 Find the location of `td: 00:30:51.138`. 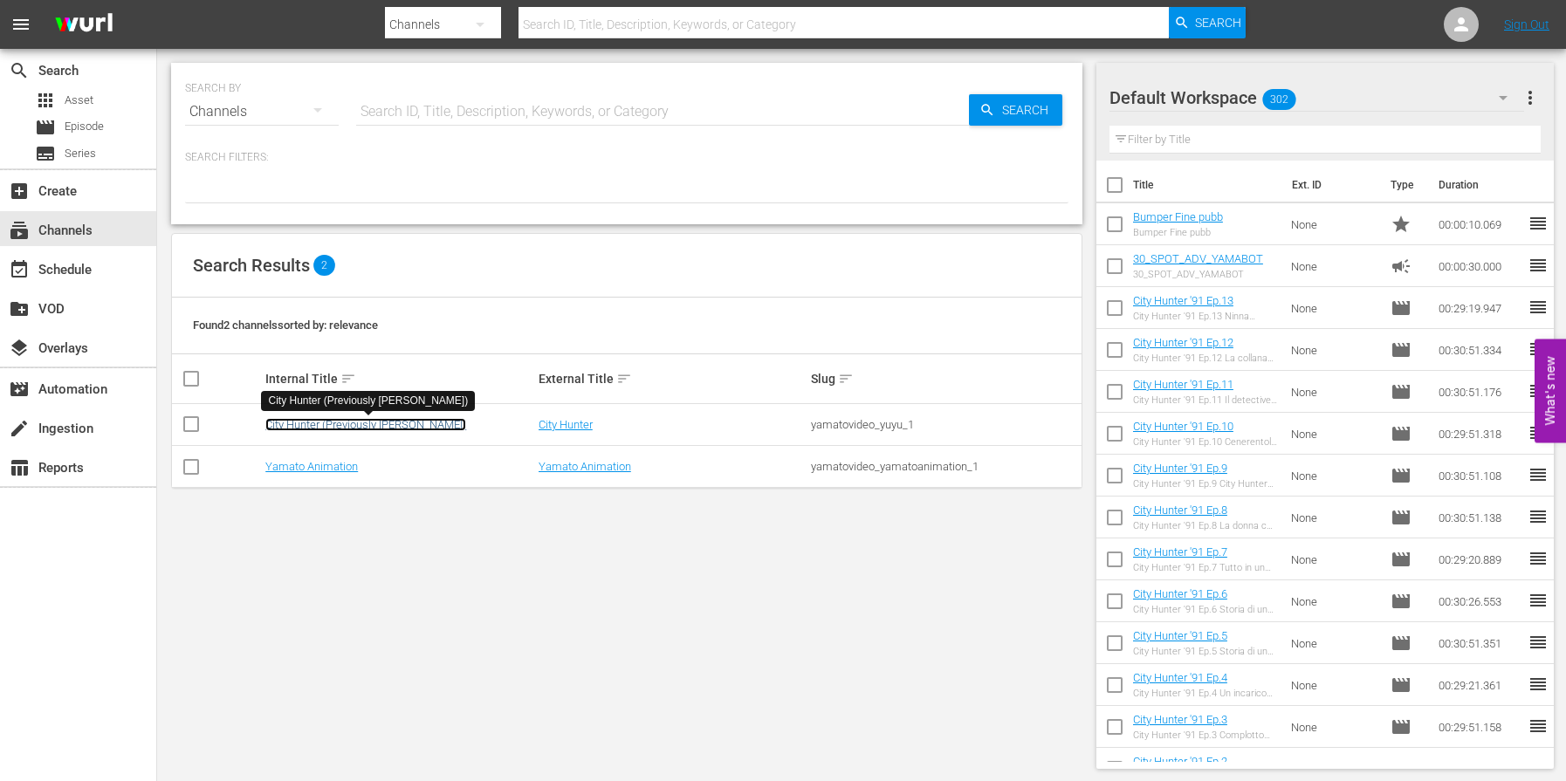

td: 00:30:51.138 is located at coordinates (1480, 518).